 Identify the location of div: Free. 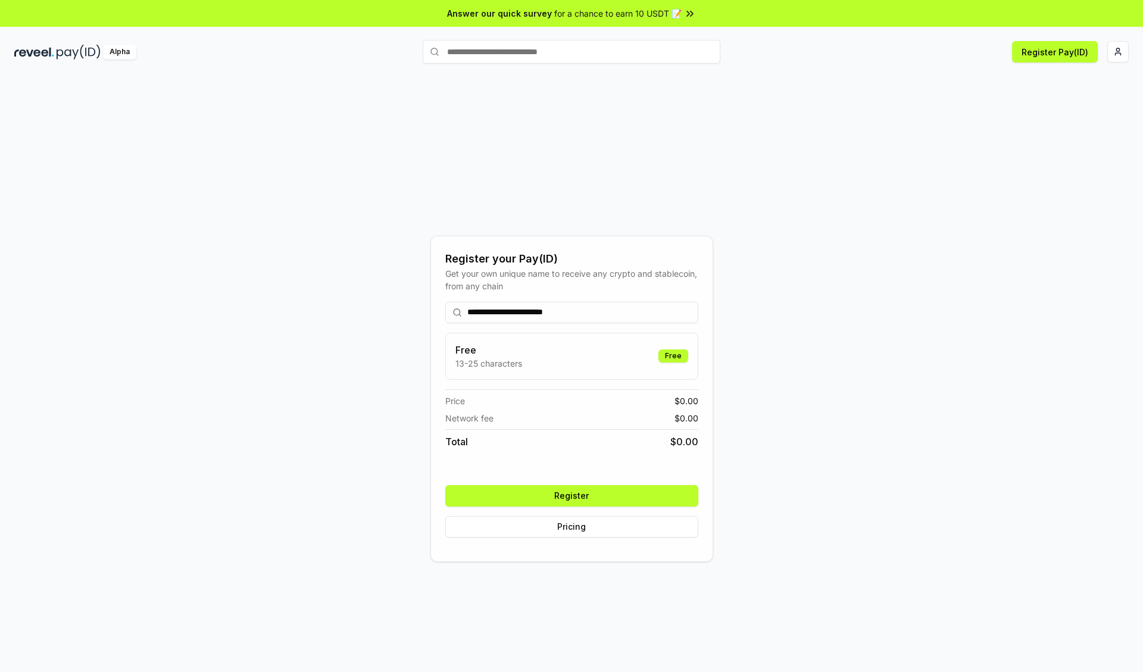
(673, 356).